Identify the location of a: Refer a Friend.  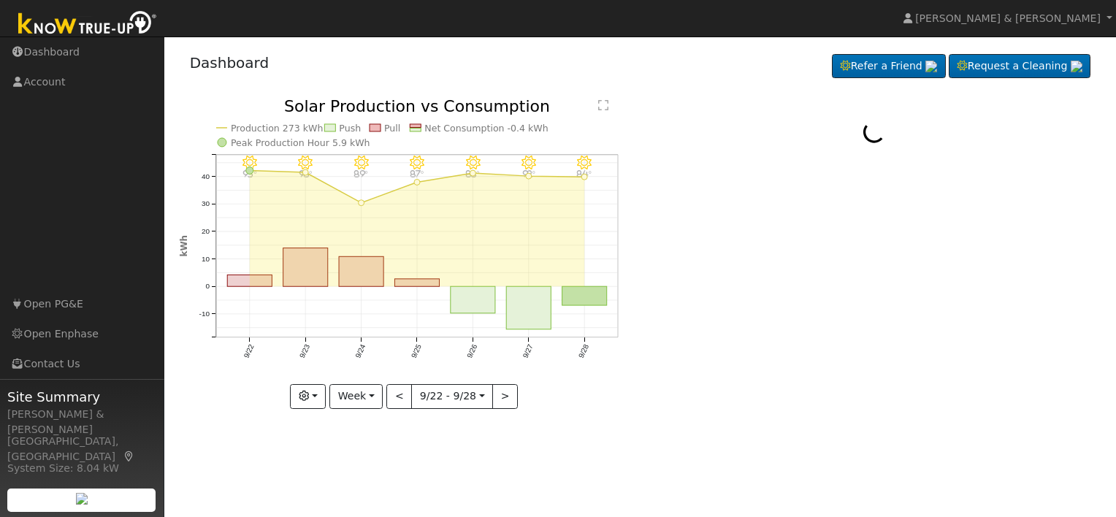
(889, 66).